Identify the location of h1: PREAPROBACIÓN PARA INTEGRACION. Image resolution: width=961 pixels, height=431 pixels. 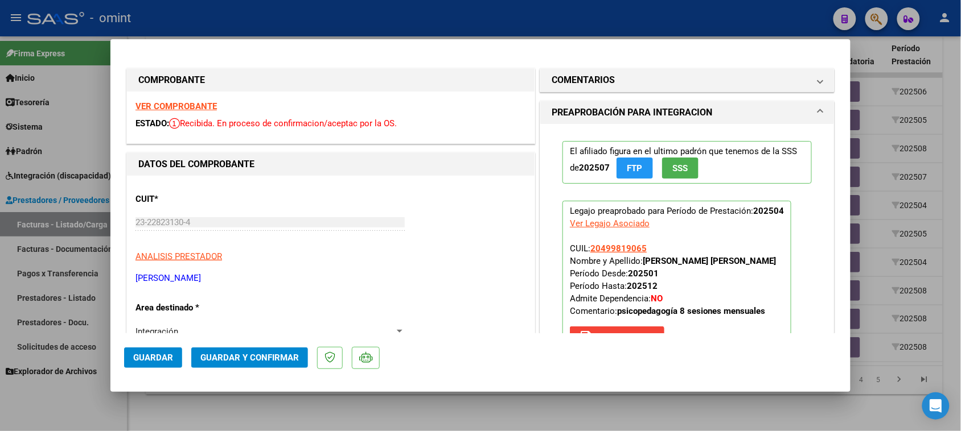
(632, 113).